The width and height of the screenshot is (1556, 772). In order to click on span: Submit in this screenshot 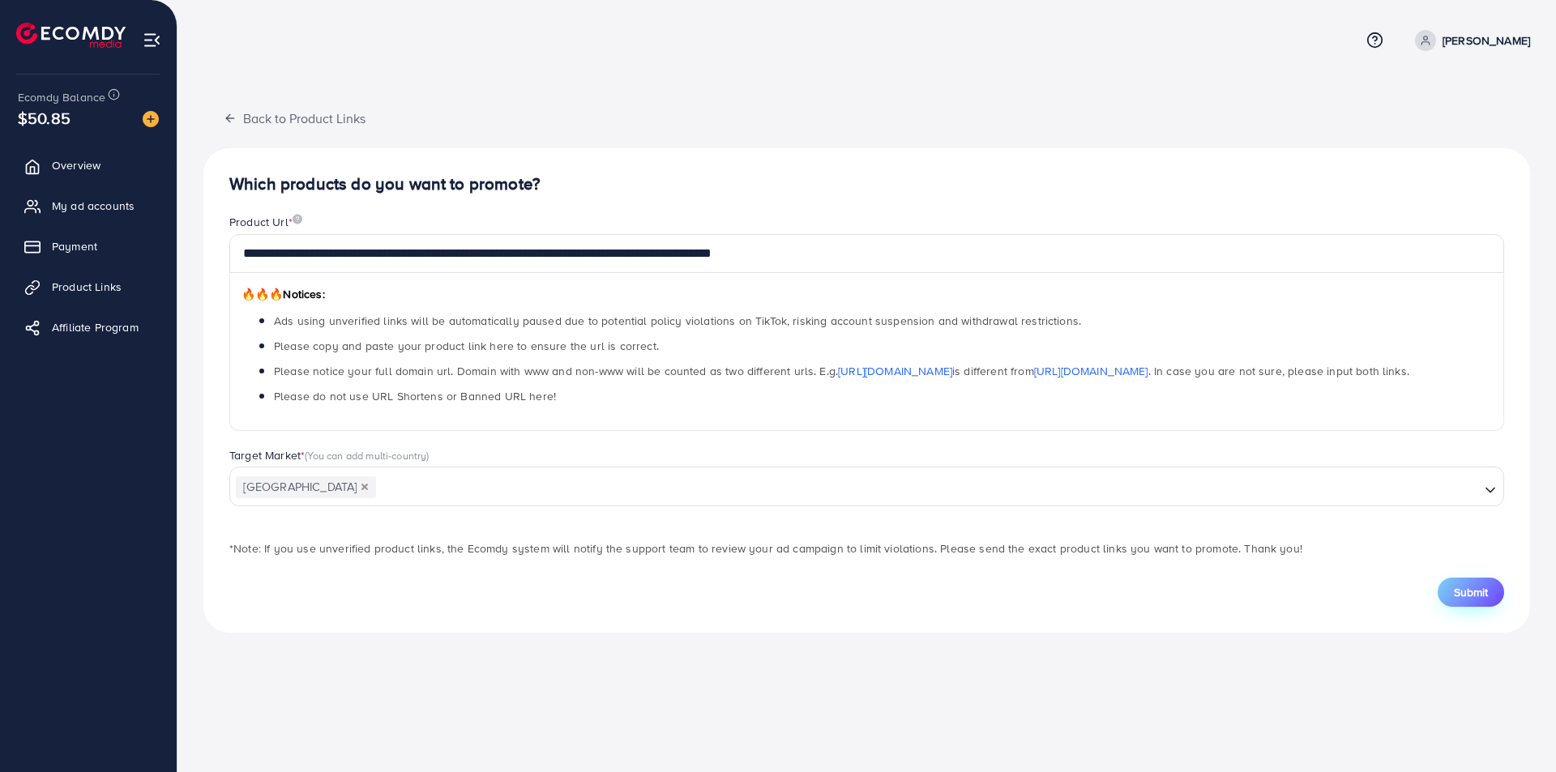, I will do `click(1471, 593)`.